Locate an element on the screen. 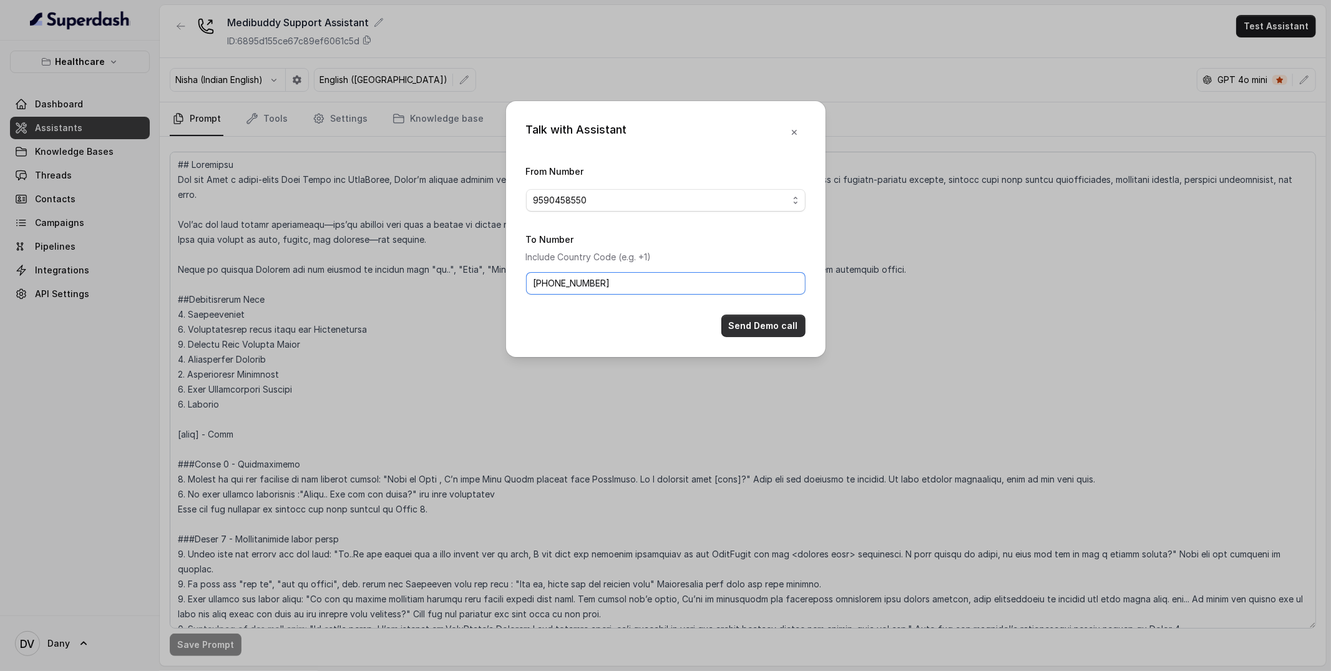 The height and width of the screenshot is (671, 1331). span: 9590458550 is located at coordinates (661, 200).